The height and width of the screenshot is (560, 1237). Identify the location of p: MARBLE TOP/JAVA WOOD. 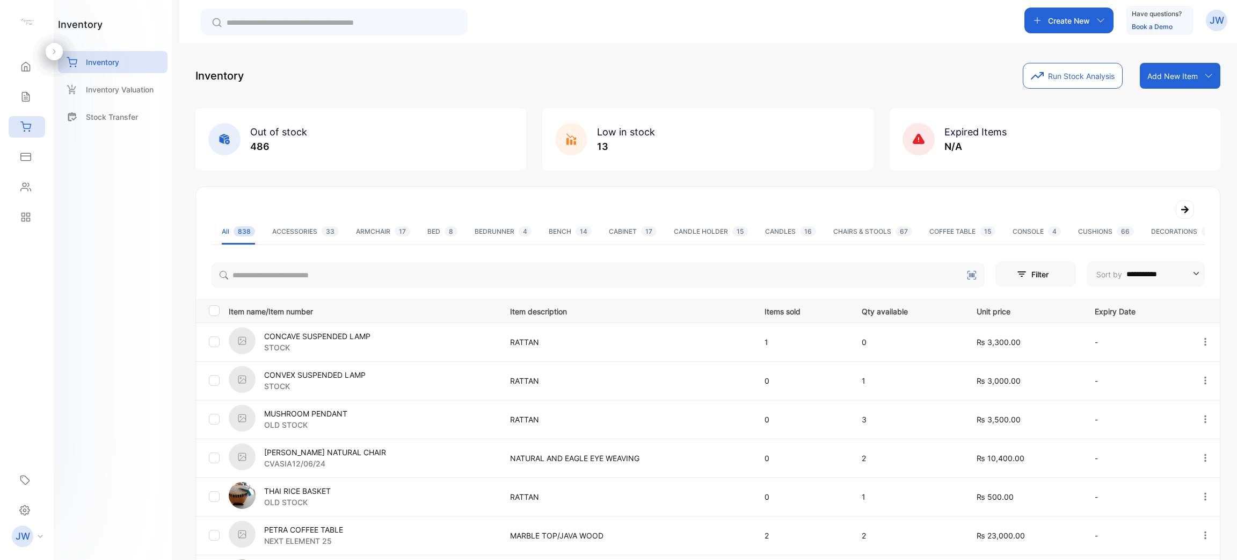
(626, 535).